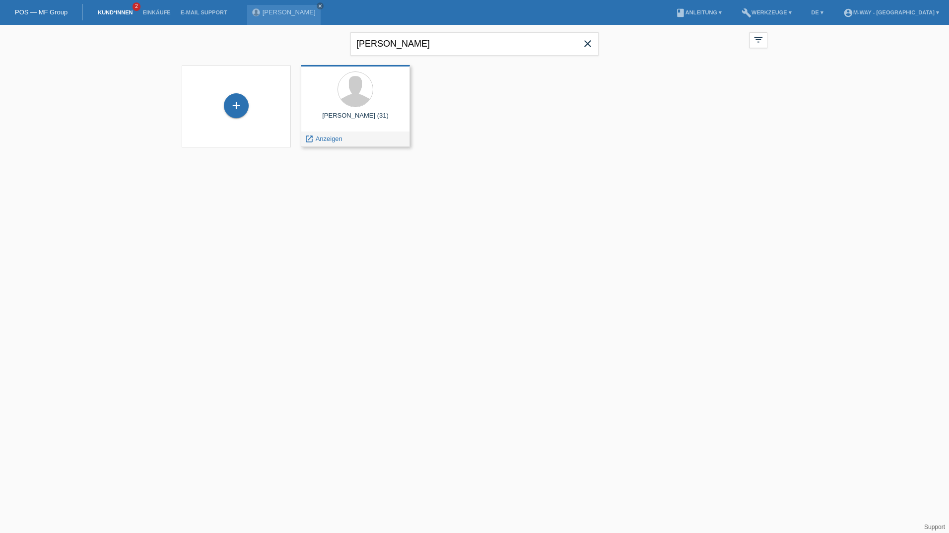 The image size is (949, 533). Describe the element at coordinates (818, 12) in the screenshot. I see `a: DE ▾` at that location.